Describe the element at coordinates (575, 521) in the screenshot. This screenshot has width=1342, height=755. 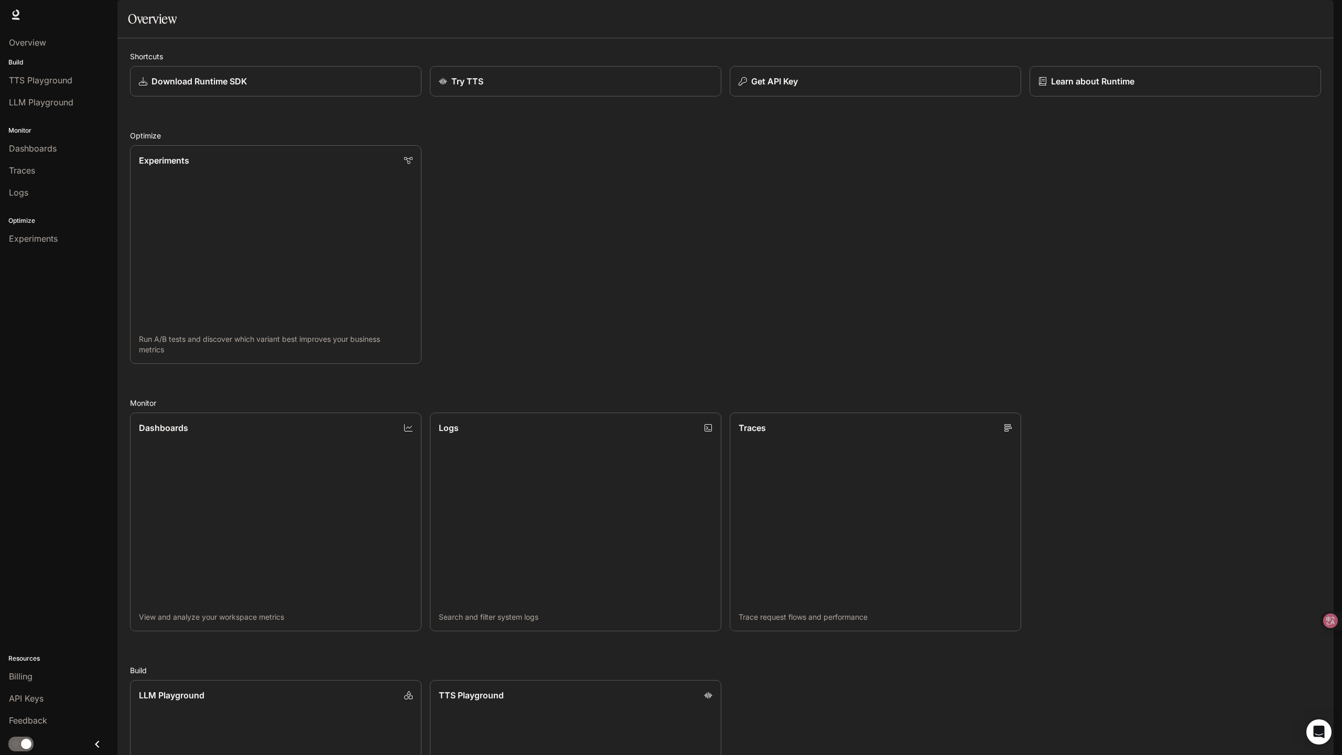
I see `a: LogsSearch and filter system logs` at that location.